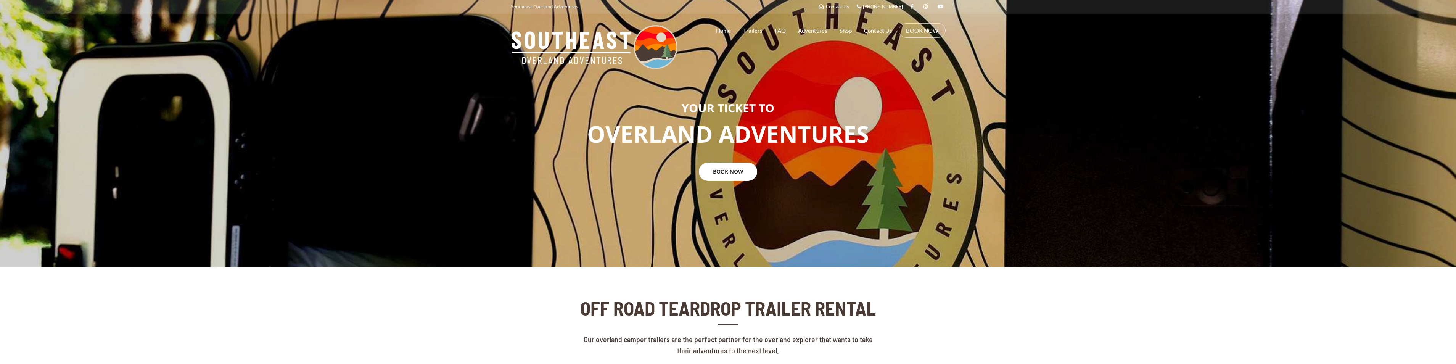  Describe the element at coordinates (753, 31) in the screenshot. I see `a: Trailers` at that location.